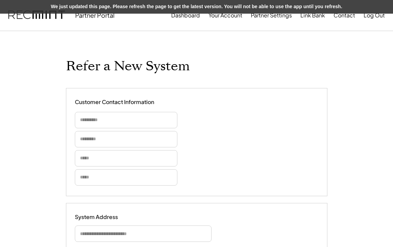 Image resolution: width=393 pixels, height=247 pixels. I want to click on button: Log Out, so click(374, 15).